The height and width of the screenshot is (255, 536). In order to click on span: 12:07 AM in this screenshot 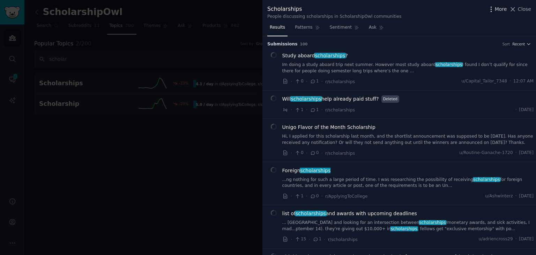, I will do `click(524, 81)`.